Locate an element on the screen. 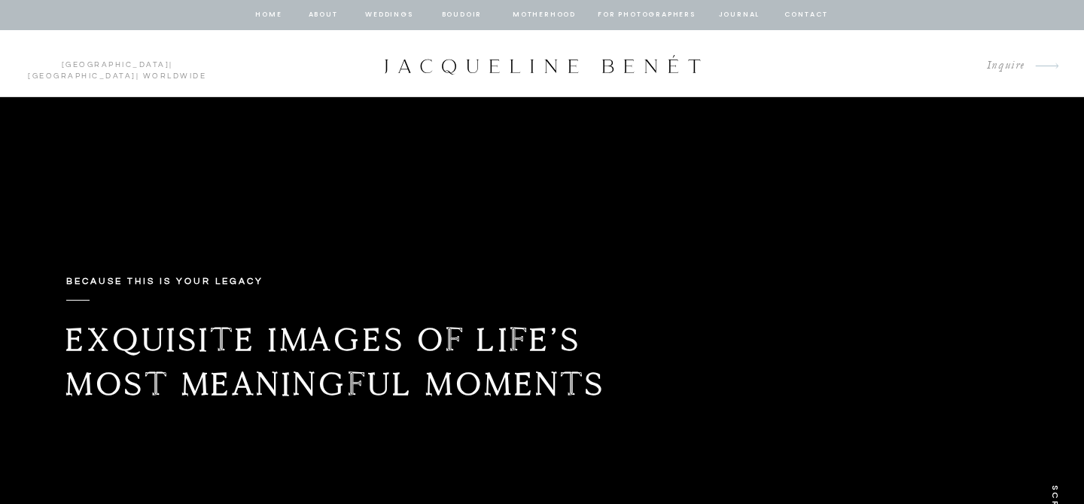 This screenshot has width=1084, height=504. a: Weddings is located at coordinates (389, 15).